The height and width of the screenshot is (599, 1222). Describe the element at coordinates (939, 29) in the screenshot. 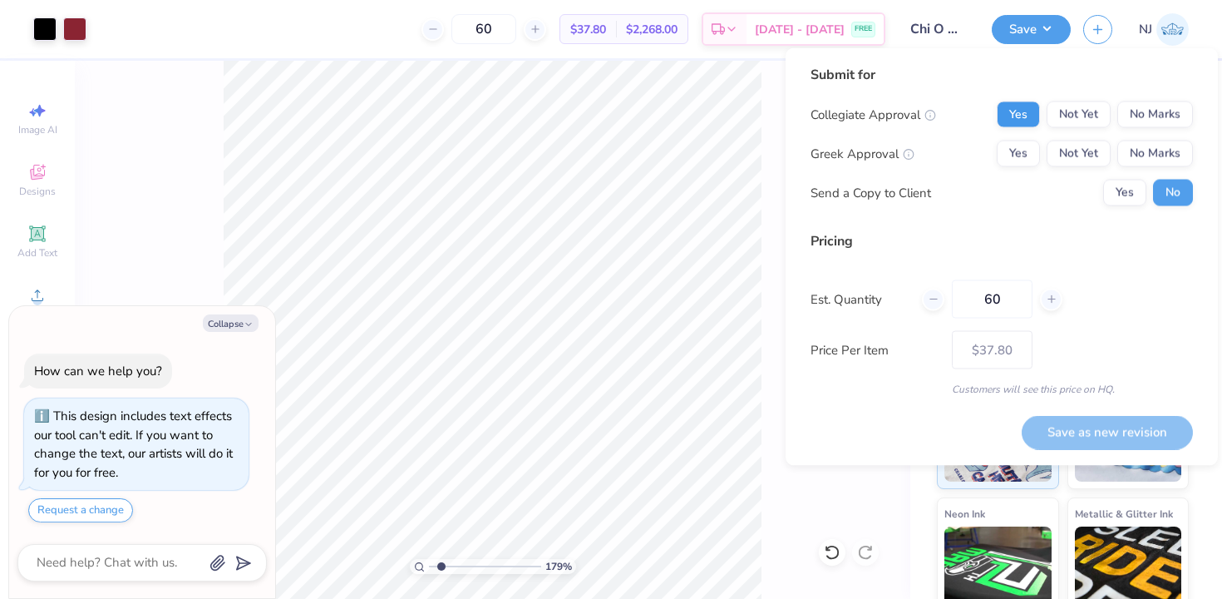

I see `input: Untitled Design` at that location.